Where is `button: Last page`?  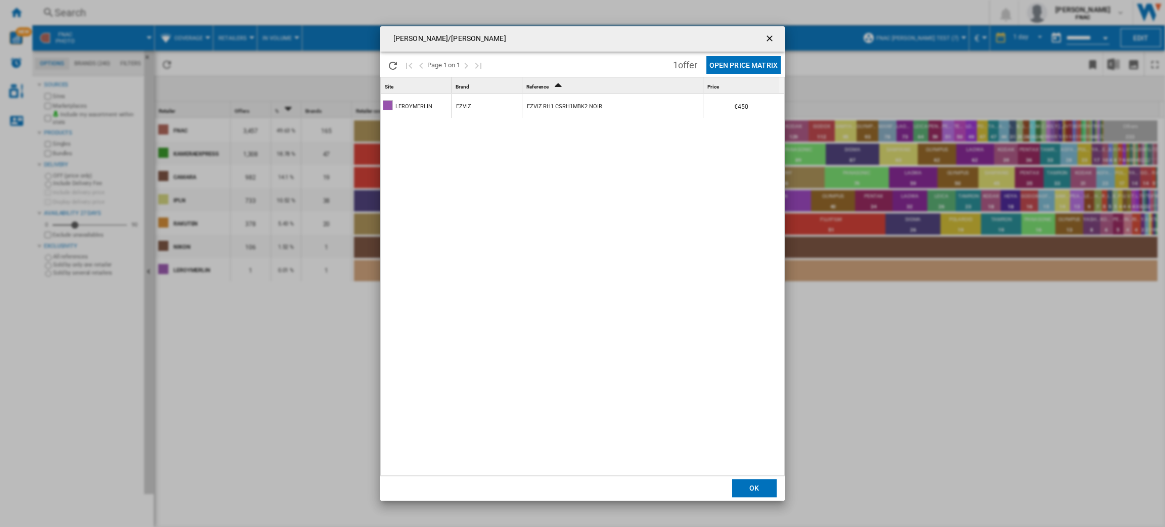 button: Last page is located at coordinates (478, 65).